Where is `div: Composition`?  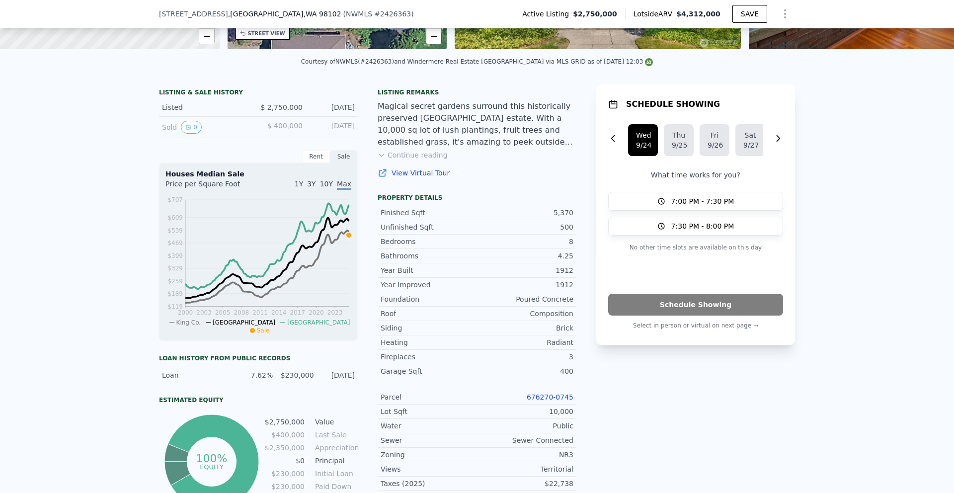 div: Composition is located at coordinates (525, 313).